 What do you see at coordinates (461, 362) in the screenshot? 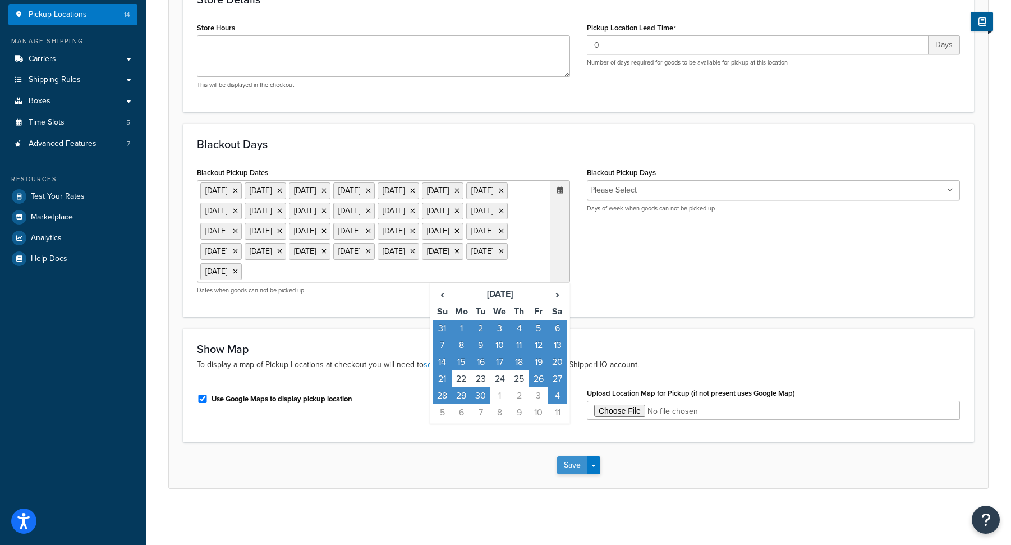
I see `td: 15` at bounding box center [461, 362].